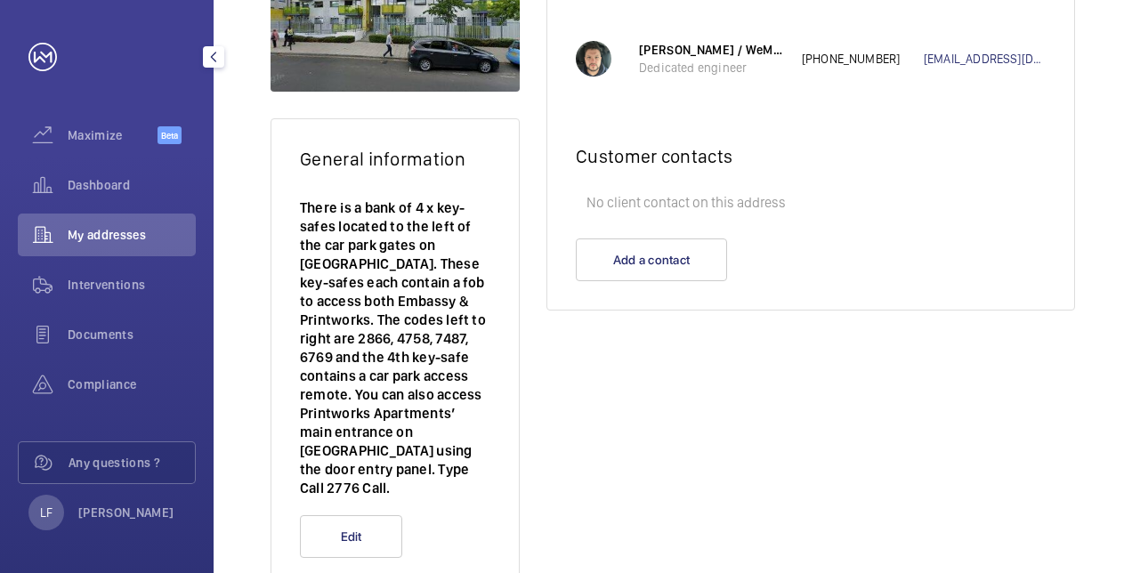  Describe the element at coordinates (351, 536) in the screenshot. I see `button: Edit` at that location.